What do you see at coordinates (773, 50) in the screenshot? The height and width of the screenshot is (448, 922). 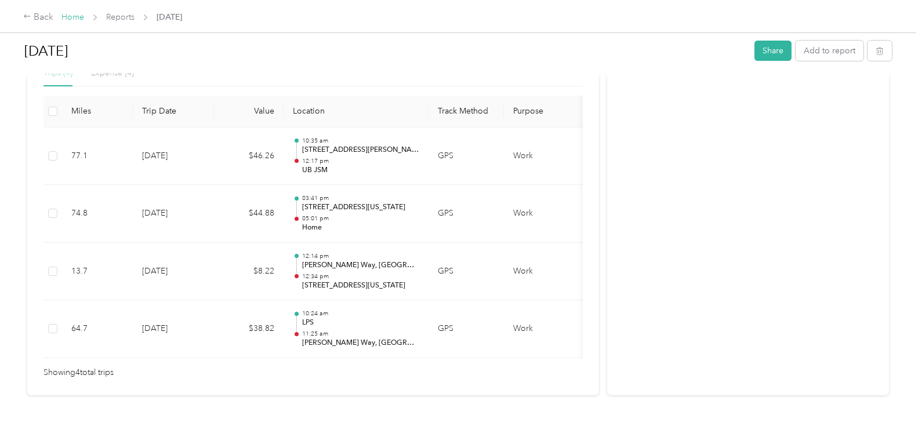 I see `button: Share` at bounding box center [773, 50].